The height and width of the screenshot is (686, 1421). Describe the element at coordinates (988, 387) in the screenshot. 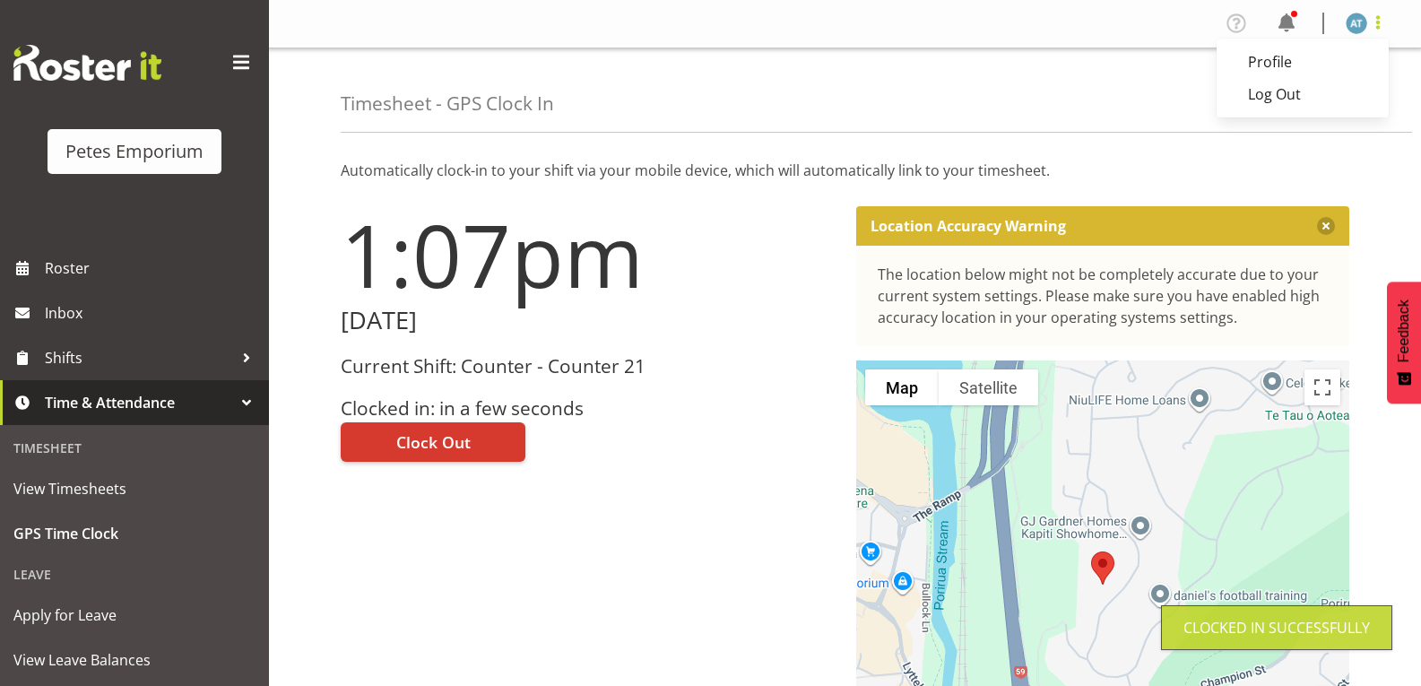

I see `button: Show satellite imagery` at that location.